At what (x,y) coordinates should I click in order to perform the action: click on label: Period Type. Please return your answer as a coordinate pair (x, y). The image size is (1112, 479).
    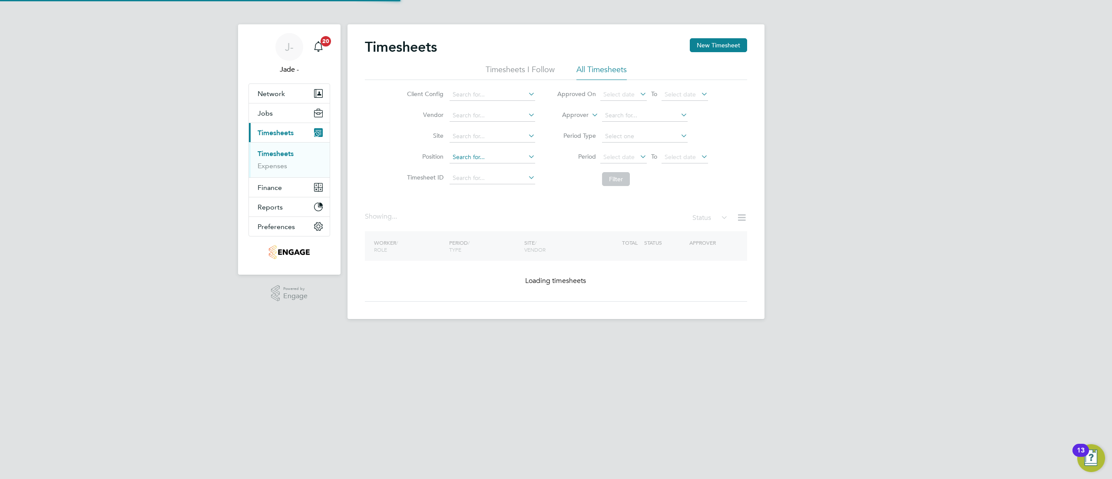
    Looking at the image, I should click on (577, 136).